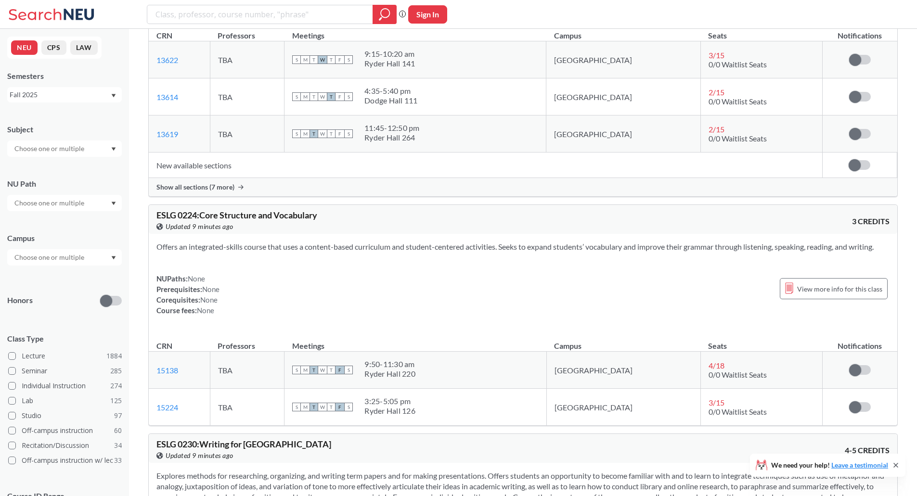 The width and height of the screenshot is (917, 496). What do you see at coordinates (116, 401) in the screenshot?
I see `span: 125` at bounding box center [116, 401].